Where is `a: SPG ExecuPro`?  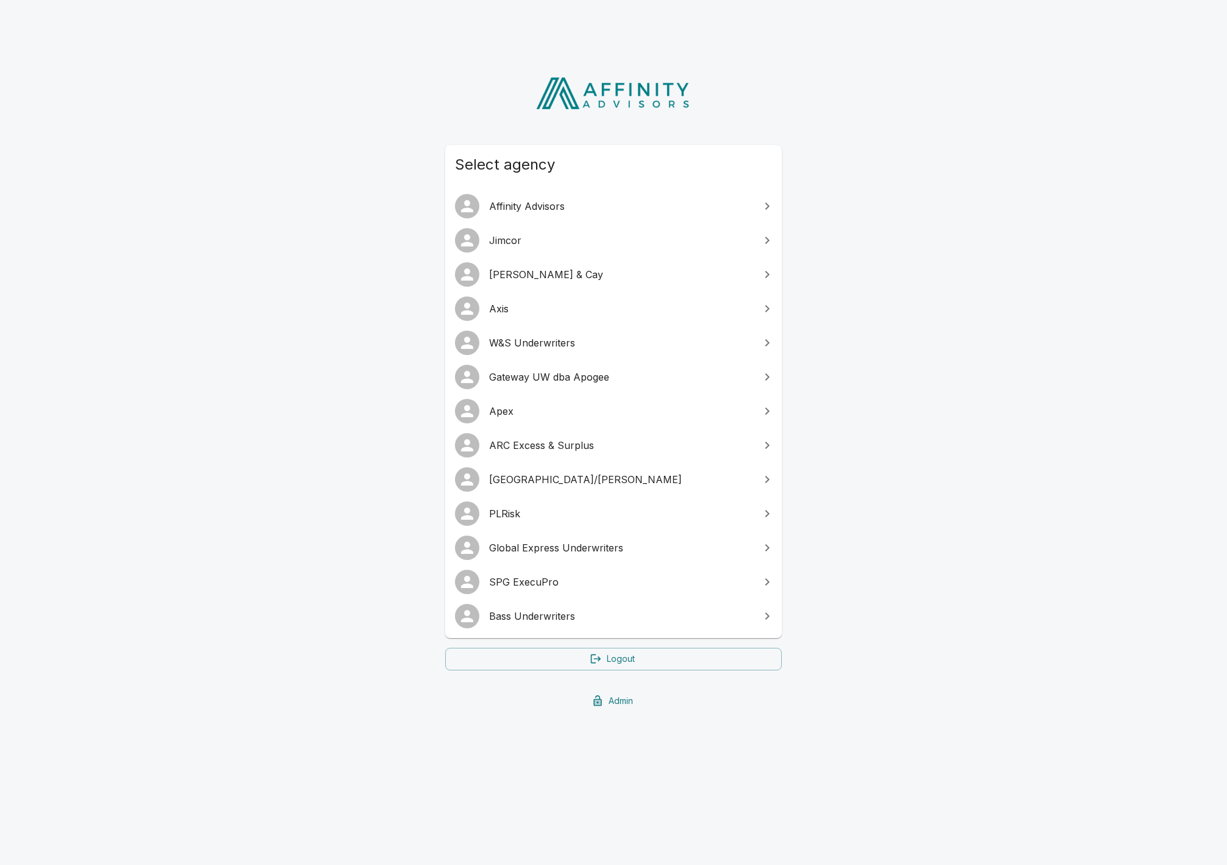 a: SPG ExecuPro is located at coordinates (614, 582).